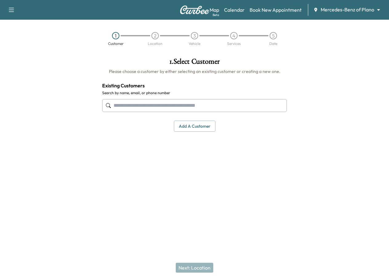 This screenshot has height=280, width=389. Describe the element at coordinates (273, 36) in the screenshot. I see `div: 5` at that location.